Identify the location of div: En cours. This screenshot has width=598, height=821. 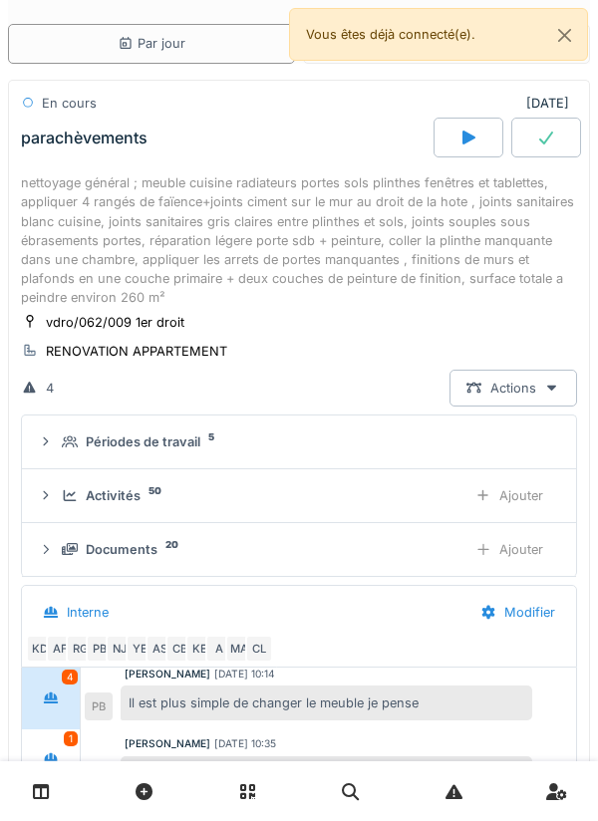
(69, 103).